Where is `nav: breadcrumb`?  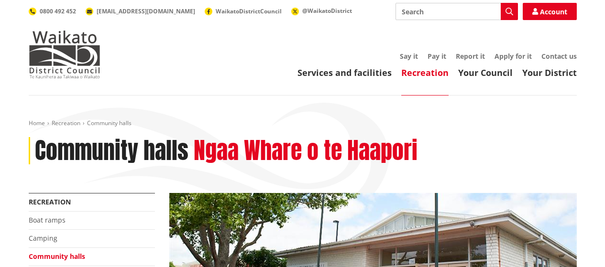 nav: breadcrumb is located at coordinates (303, 123).